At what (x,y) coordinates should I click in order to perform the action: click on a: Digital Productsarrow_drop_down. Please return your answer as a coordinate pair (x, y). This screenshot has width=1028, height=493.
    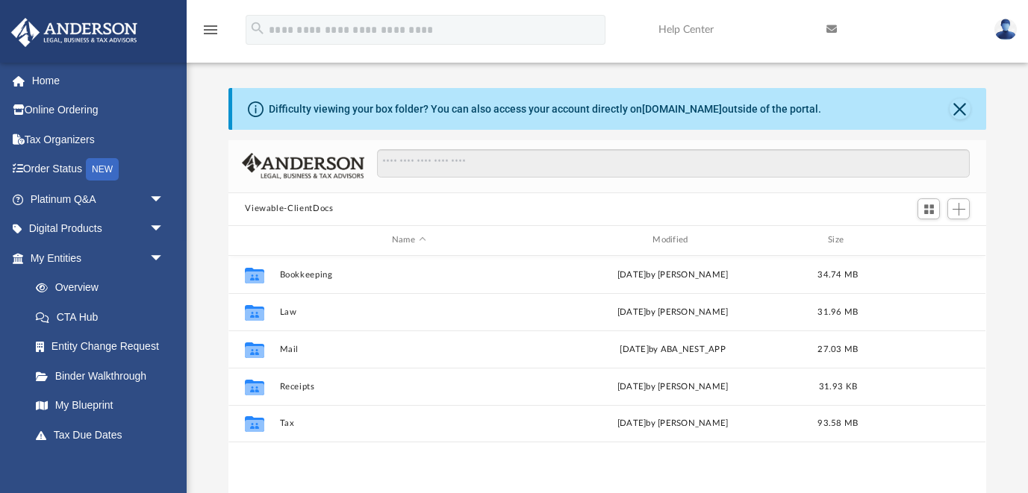
    Looking at the image, I should click on (98, 229).